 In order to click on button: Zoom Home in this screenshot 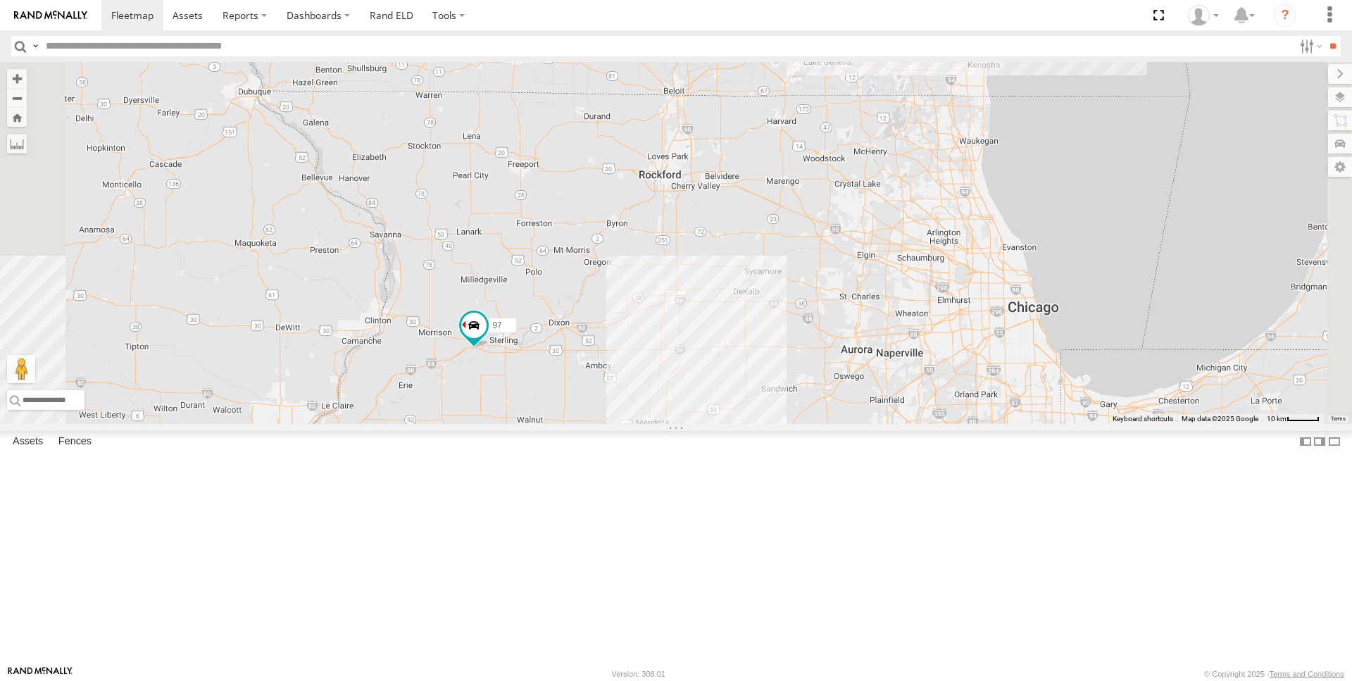, I will do `click(17, 117)`.